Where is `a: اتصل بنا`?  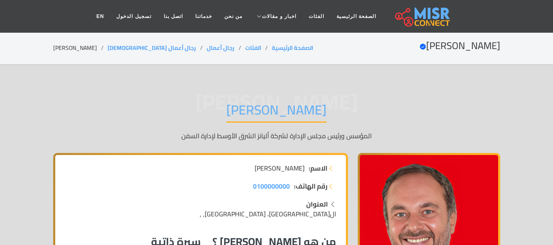 a: اتصل بنا is located at coordinates (173, 16).